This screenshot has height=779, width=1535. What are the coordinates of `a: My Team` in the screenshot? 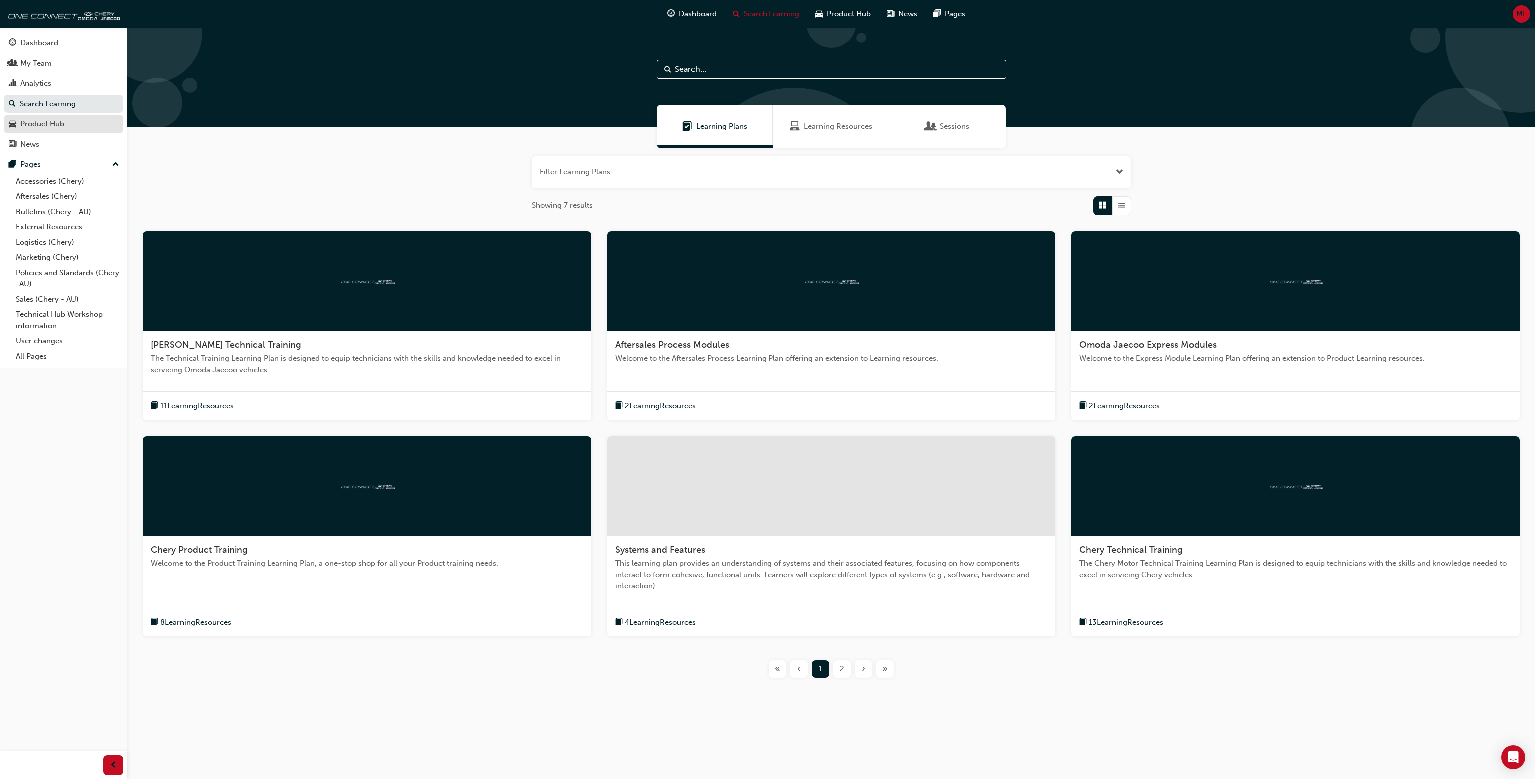 It's located at (63, 63).